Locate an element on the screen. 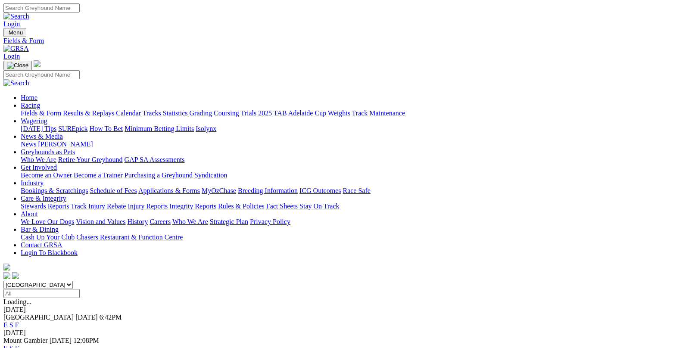  a: Injury Reports is located at coordinates (147, 206).